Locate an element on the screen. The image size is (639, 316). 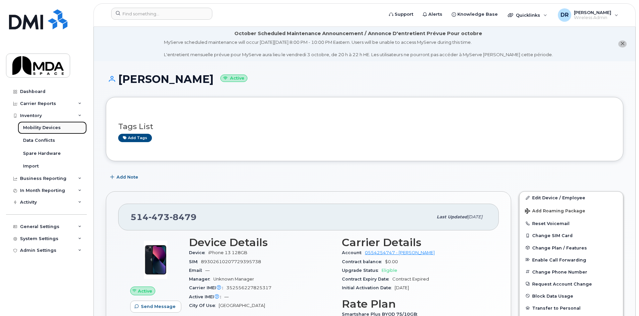
span: Add Note is located at coordinates (127, 177).